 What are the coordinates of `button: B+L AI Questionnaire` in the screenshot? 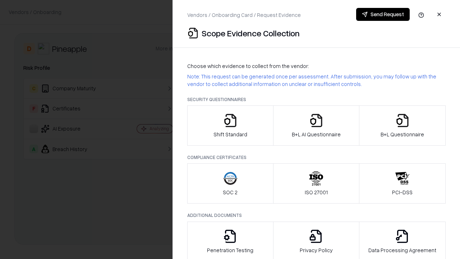 It's located at (316, 125).